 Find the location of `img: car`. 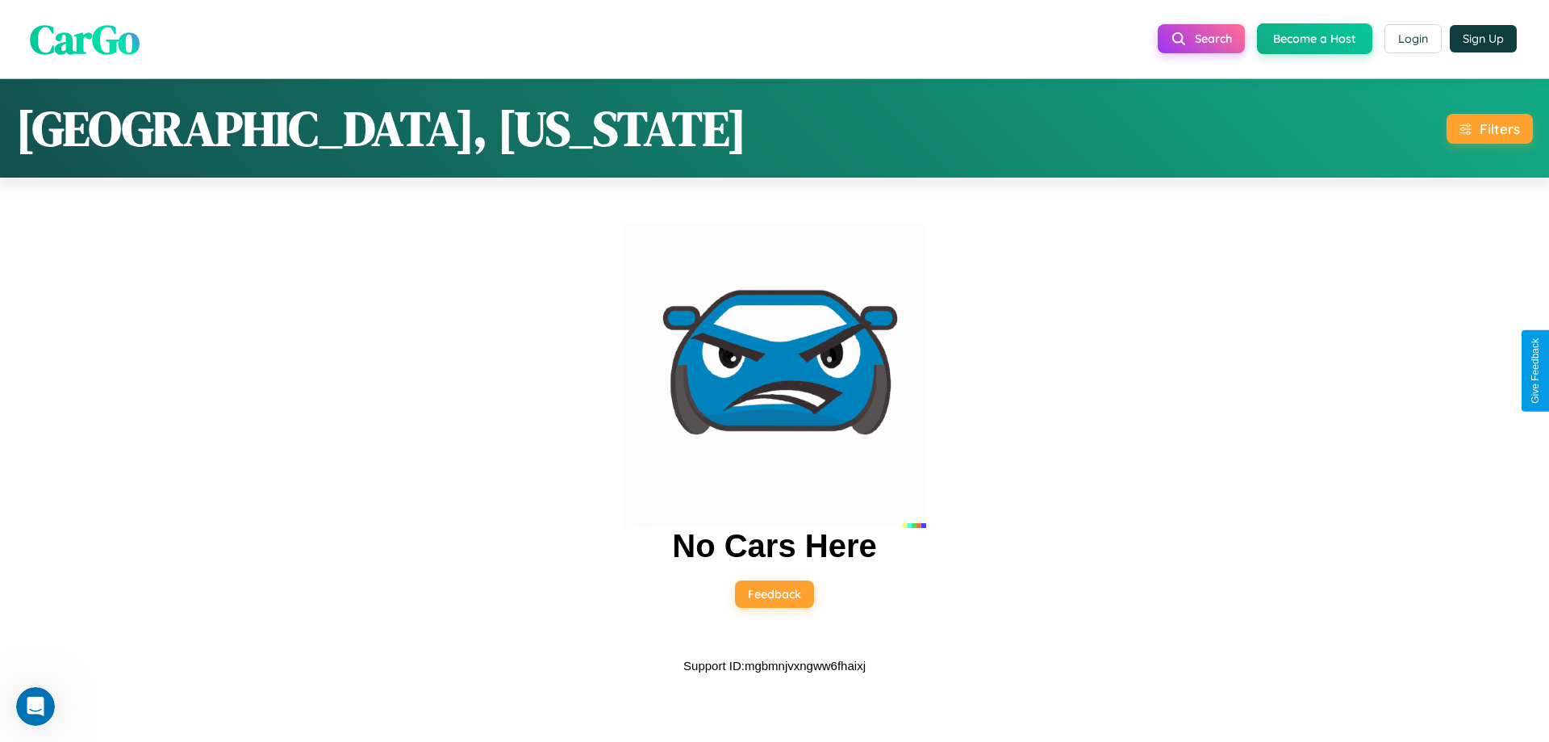

img: car is located at coordinates (775, 376).